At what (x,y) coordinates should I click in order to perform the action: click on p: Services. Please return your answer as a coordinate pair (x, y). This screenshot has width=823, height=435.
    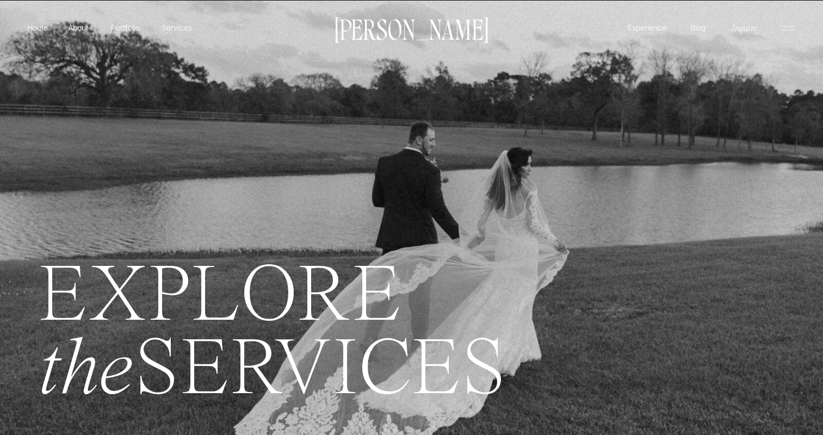
    Looking at the image, I should click on (176, 27).